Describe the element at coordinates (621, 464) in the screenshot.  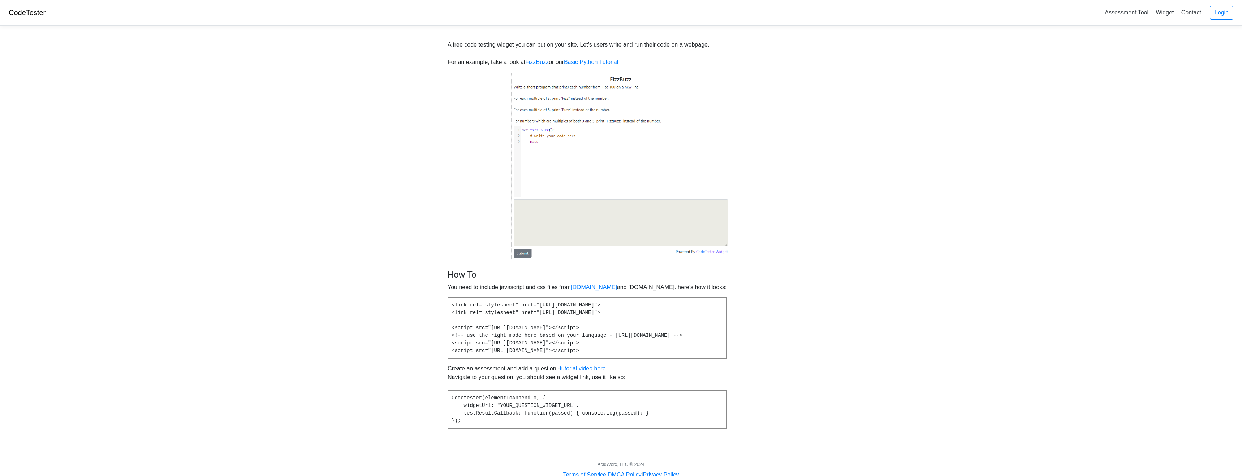
I see `div: AcidWorx, LLC © 2024` at that location.